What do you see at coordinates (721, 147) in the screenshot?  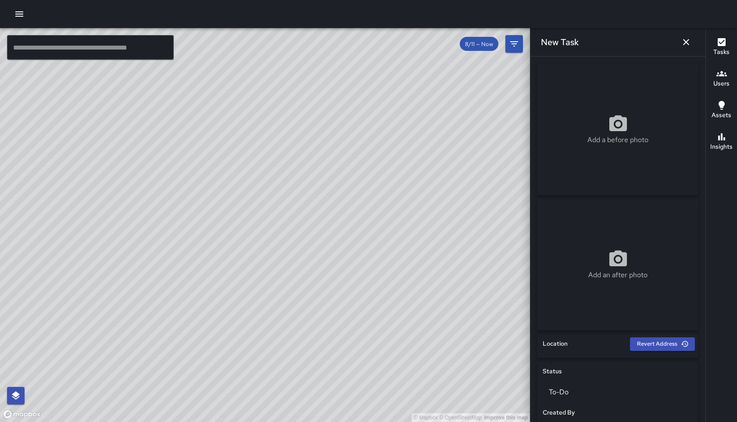 I see `h6: Insights` at bounding box center [721, 147].